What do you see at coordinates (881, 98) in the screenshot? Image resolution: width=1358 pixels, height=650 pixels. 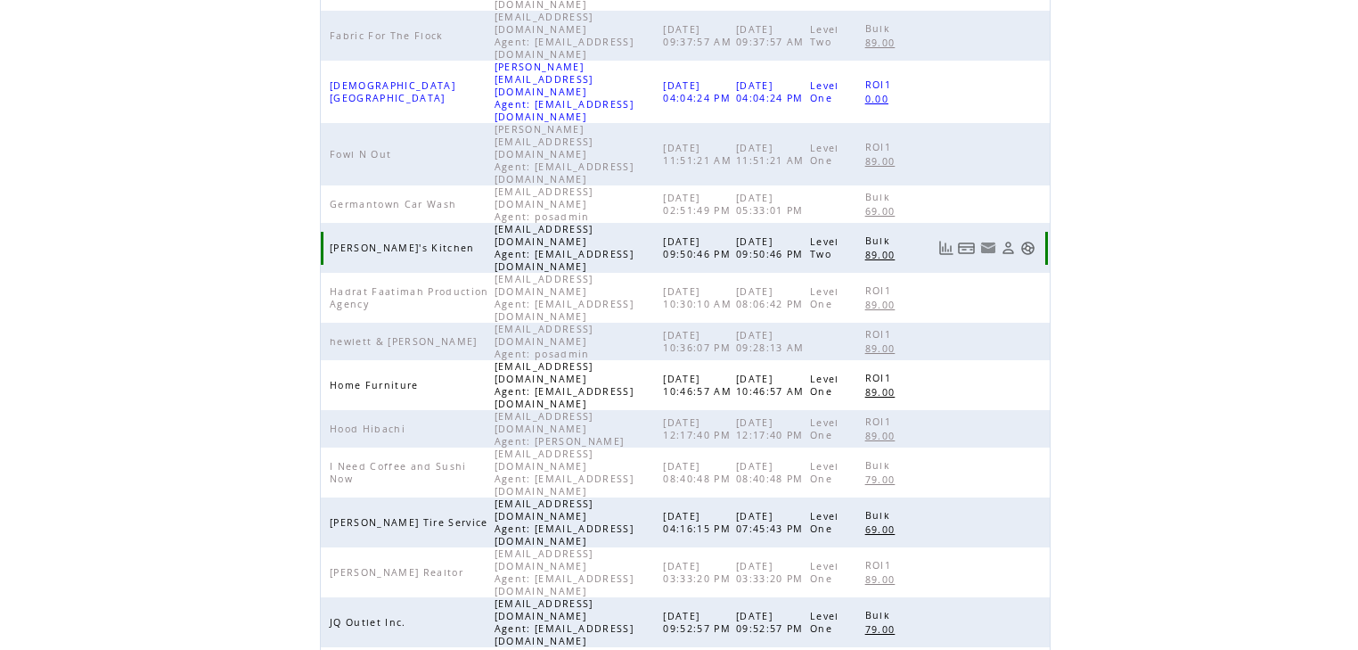 I see `a: 0.00` at bounding box center [881, 98].